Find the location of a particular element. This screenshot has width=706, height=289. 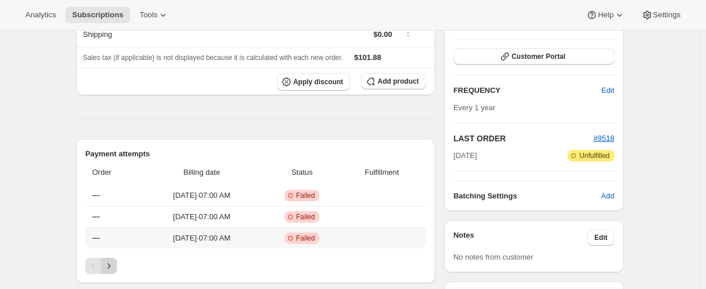

span: #9518 is located at coordinates (604, 138).